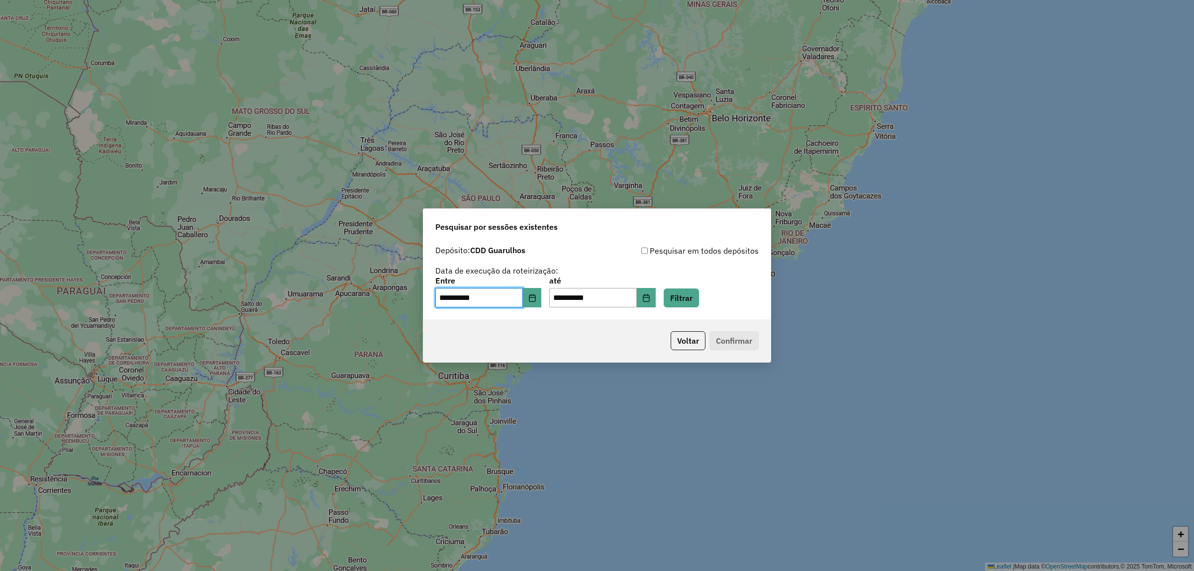 Image resolution: width=1194 pixels, height=571 pixels. I want to click on span: Pesquisar por sessões existentes, so click(497, 227).